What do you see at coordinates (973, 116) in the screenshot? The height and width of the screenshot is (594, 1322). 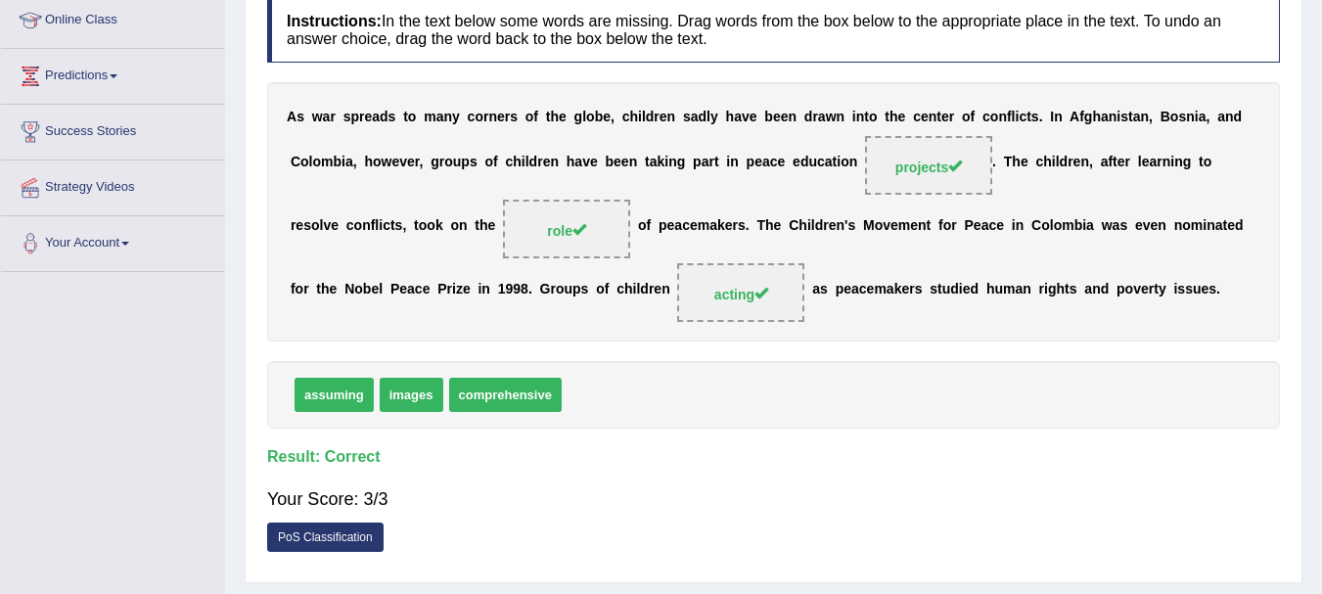 I see `b: f` at bounding box center [973, 116].